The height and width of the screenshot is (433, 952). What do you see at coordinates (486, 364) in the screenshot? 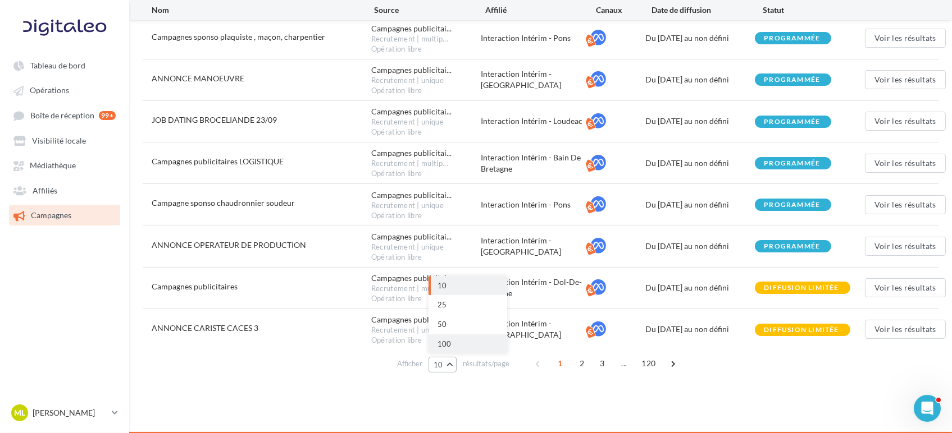
I see `span: résultats/page` at bounding box center [486, 364].